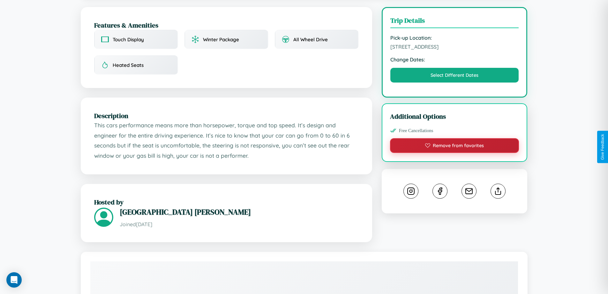 Image resolution: width=608 pixels, height=294 pixels. Describe the element at coordinates (226, 140) in the screenshot. I see `p: This cars performance means more than horsepower, torque and top speed. It’s design and engineer ...` at that location.